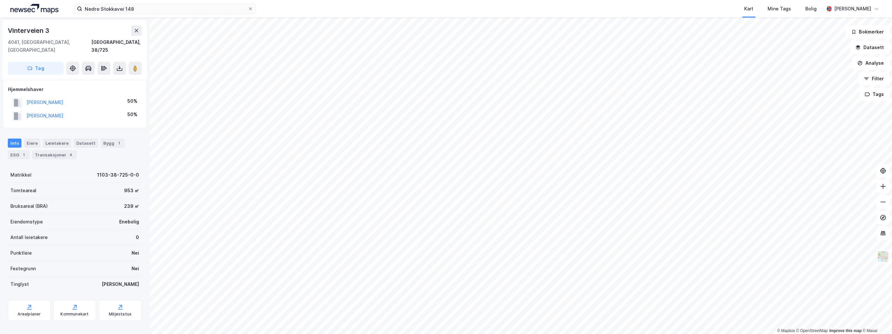  Describe the element at coordinates (812, 331) in the screenshot. I see `a: OpenStreetMap` at that location.